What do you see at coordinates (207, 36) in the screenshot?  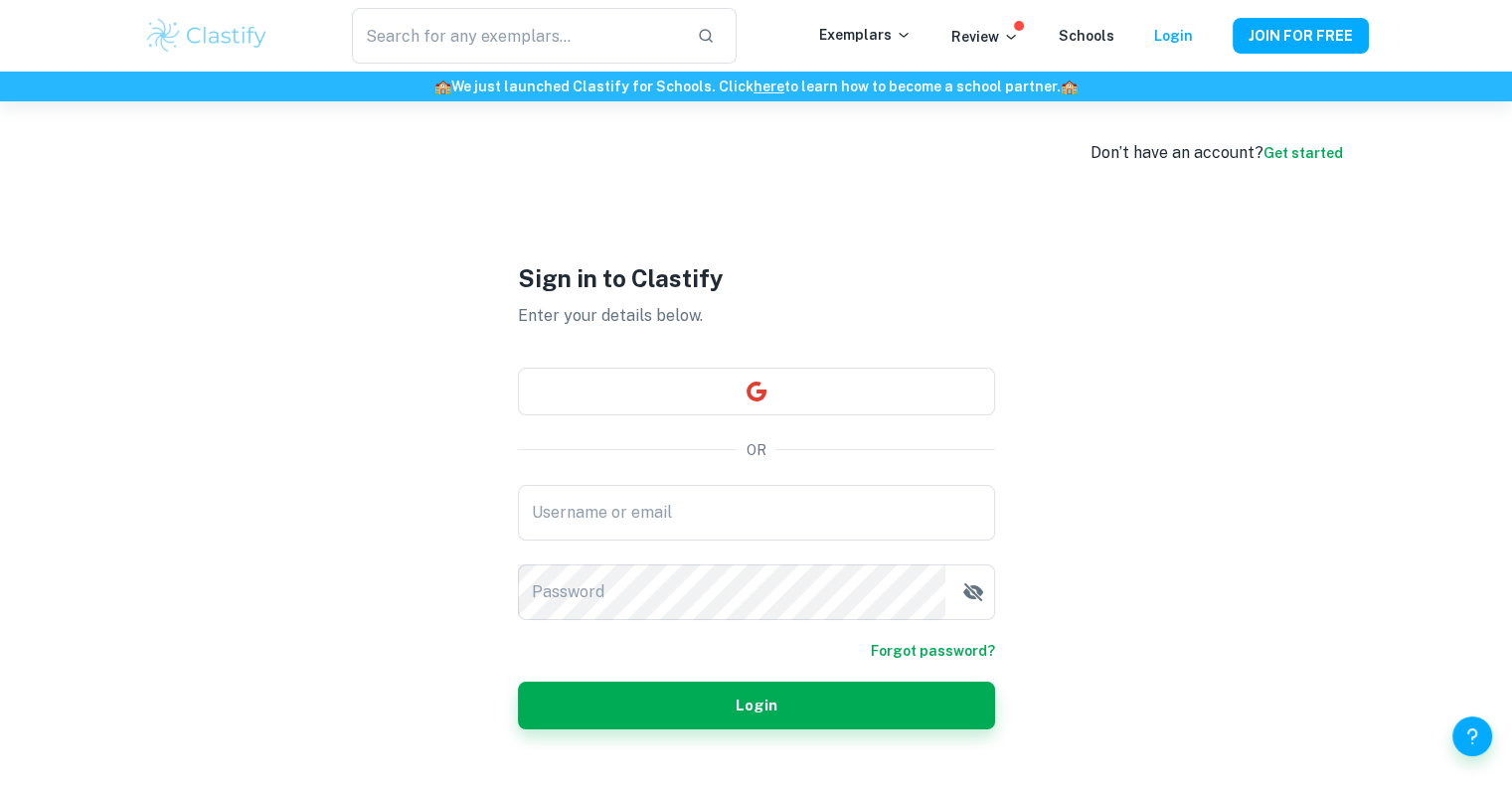 I see `img: Clastify logo` at bounding box center [207, 36].